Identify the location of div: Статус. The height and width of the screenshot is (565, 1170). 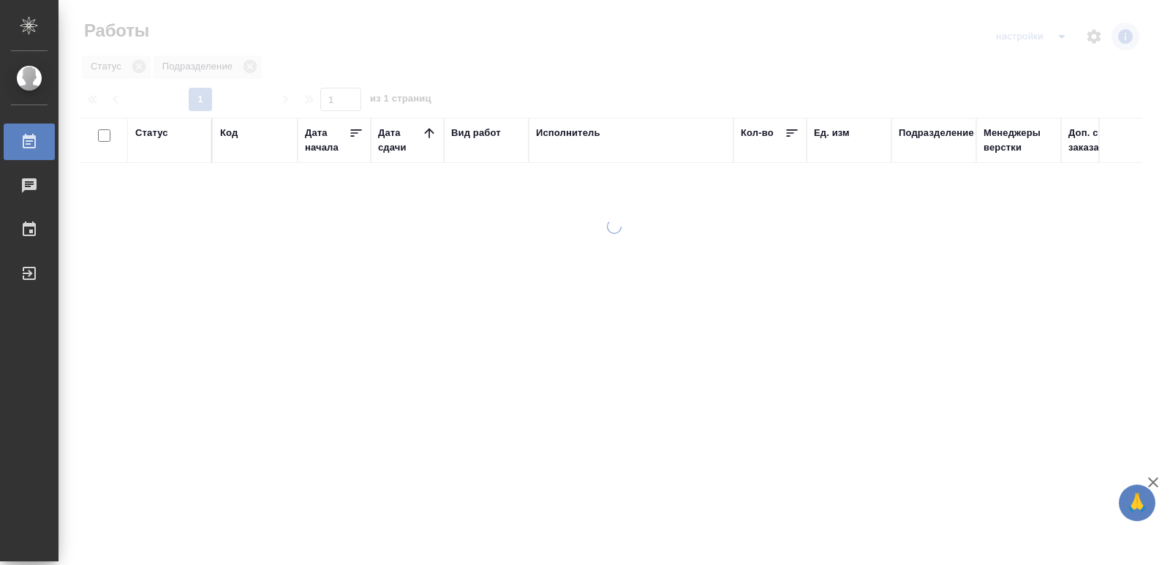
(151, 133).